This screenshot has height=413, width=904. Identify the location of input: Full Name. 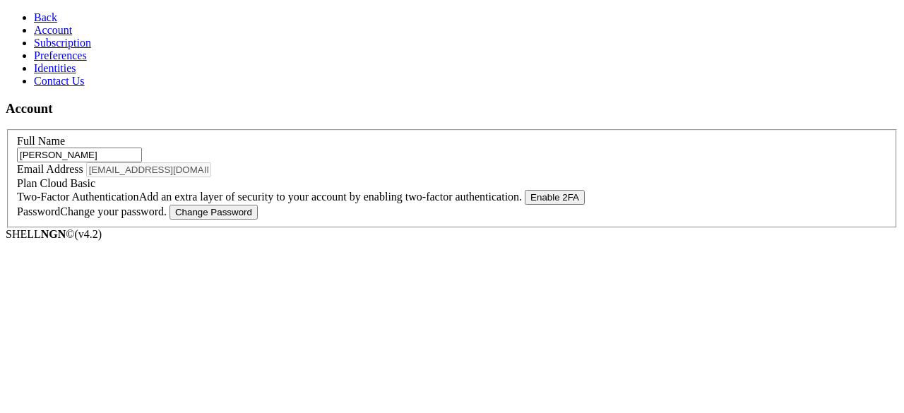
(79, 155).